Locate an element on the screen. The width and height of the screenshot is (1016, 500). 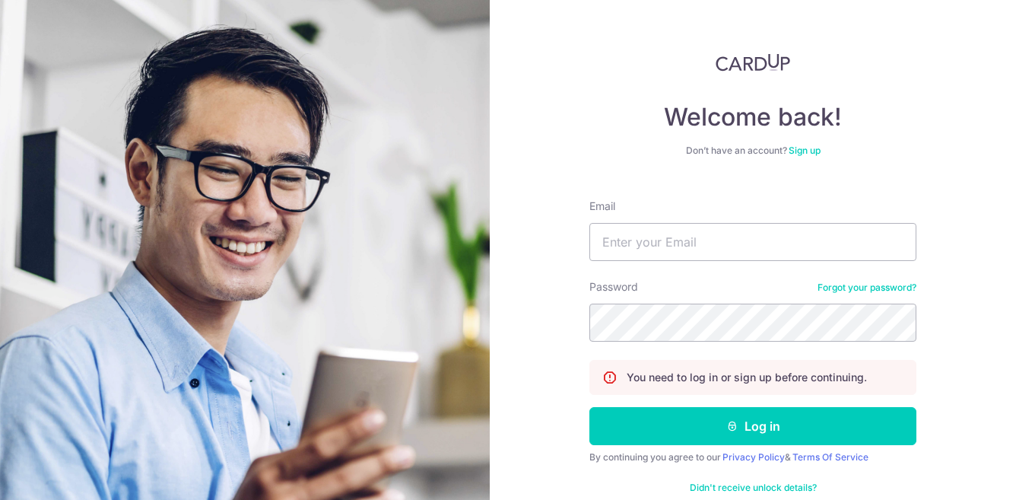
label: Password is located at coordinates (614, 287).